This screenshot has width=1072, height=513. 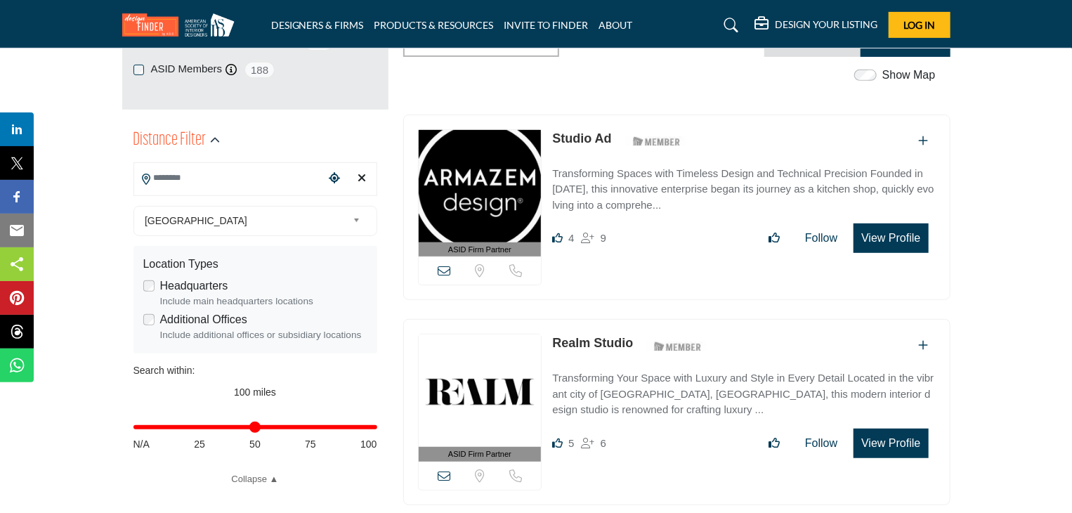 What do you see at coordinates (229, 178) in the screenshot?
I see `input: Search Location` at bounding box center [229, 178].